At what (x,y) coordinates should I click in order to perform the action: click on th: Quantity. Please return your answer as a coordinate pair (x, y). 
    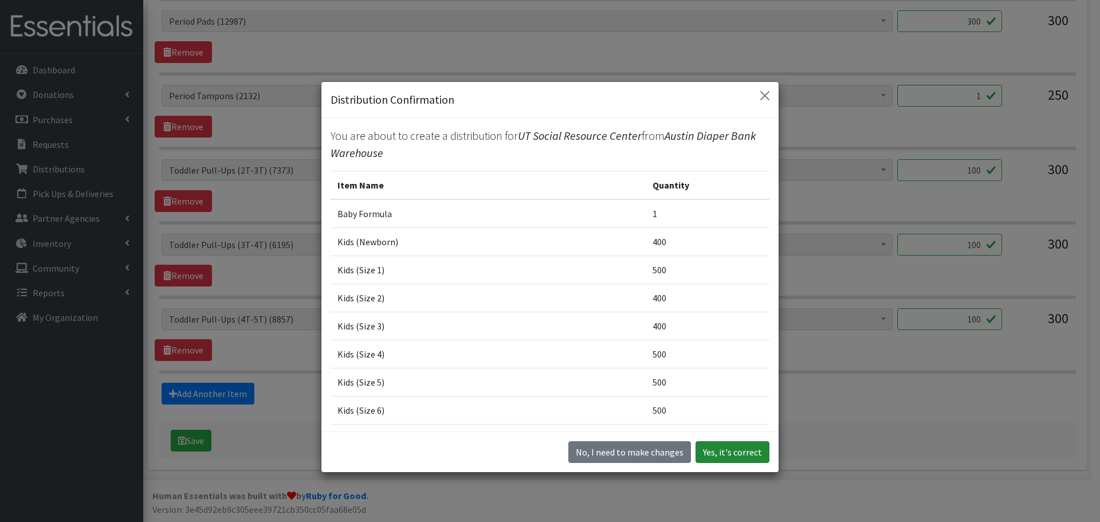
    Looking at the image, I should click on (708, 186).